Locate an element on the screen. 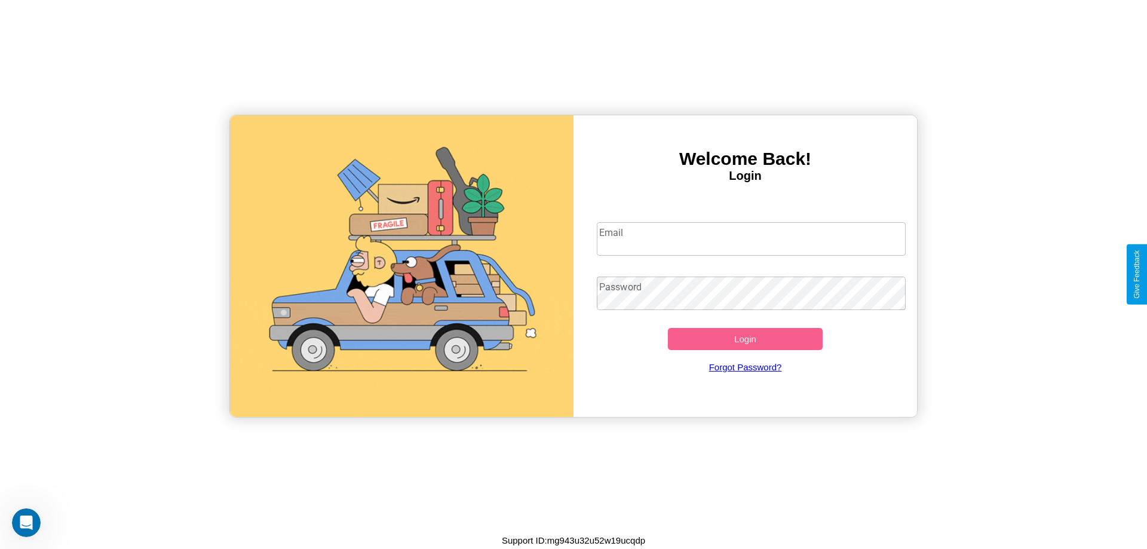 The height and width of the screenshot is (549, 1147). a: Forgot Password? is located at coordinates (745, 367).